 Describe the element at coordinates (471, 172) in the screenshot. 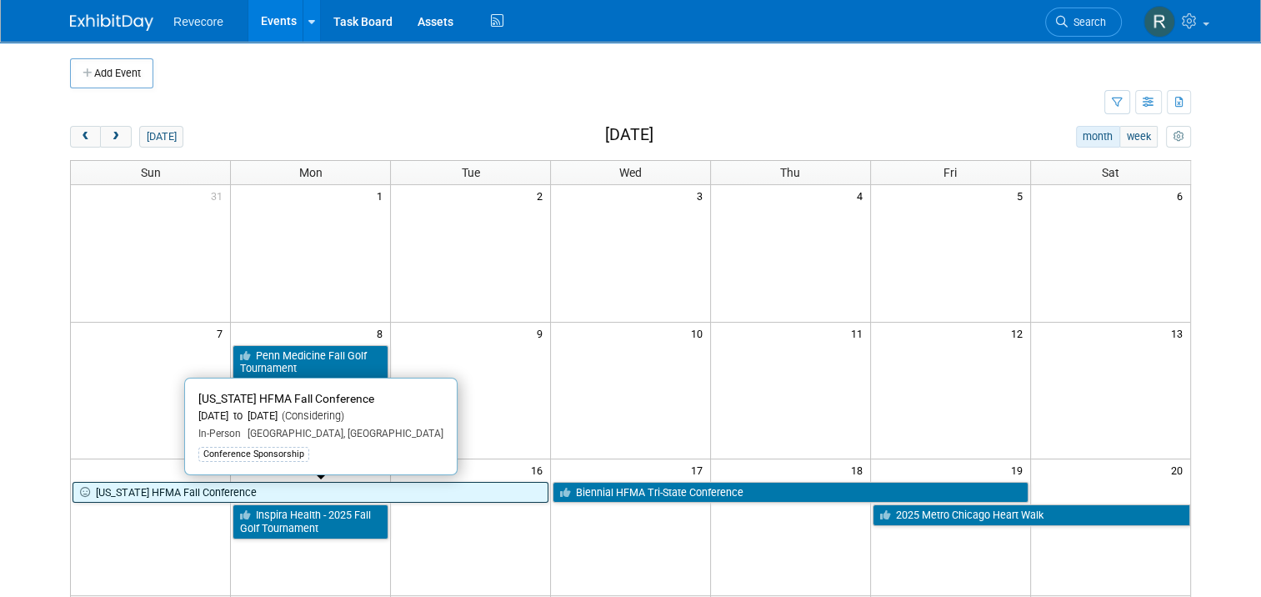

I see `span: Tue` at that location.